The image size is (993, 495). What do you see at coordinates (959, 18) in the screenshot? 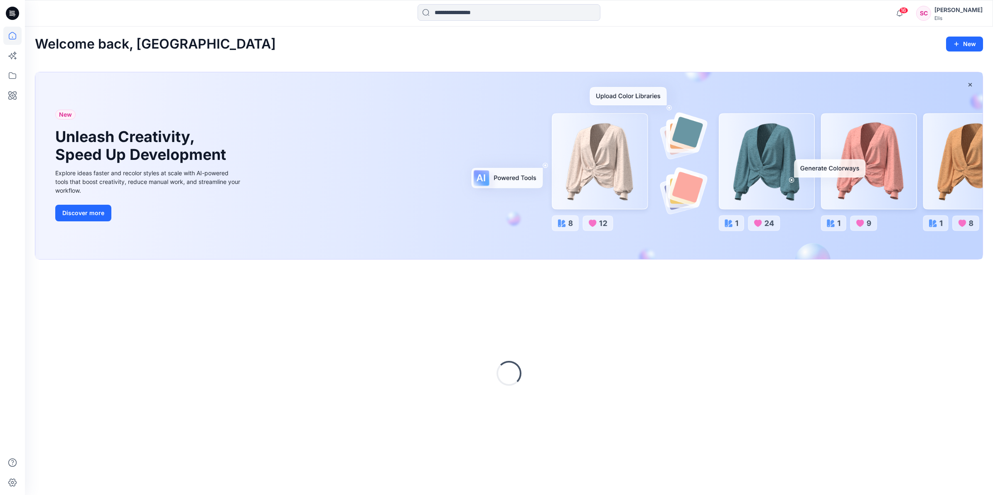
I see `div: Elis` at bounding box center [959, 18].